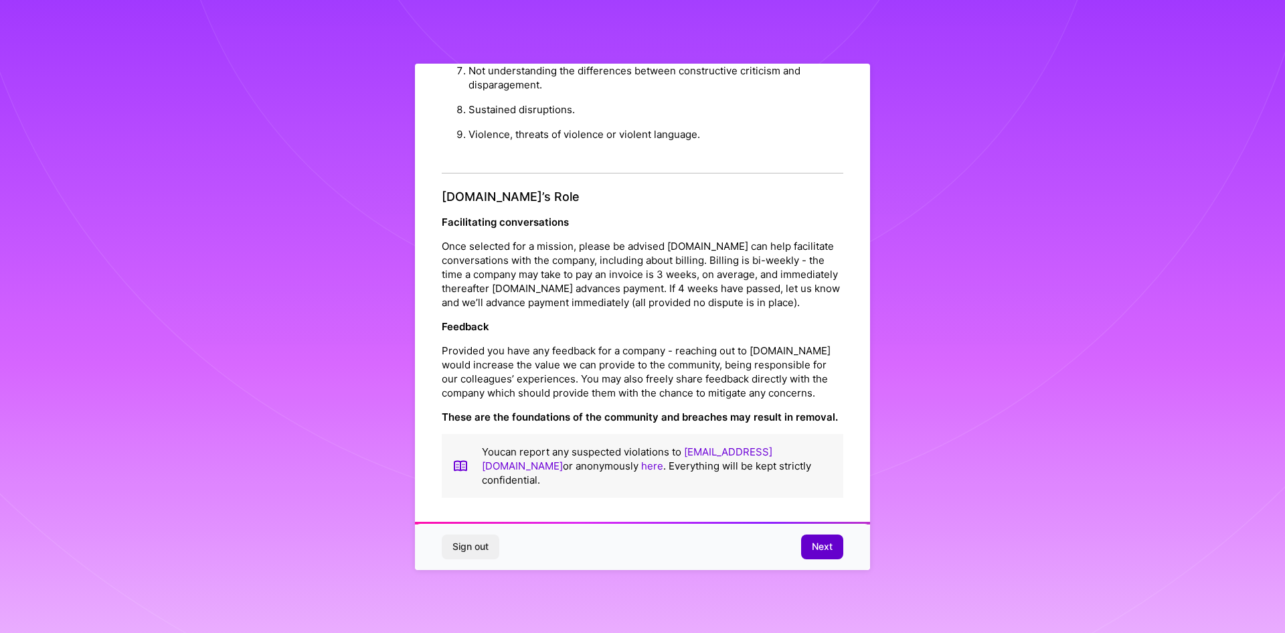  I want to click on button: Sign out, so click(471, 546).